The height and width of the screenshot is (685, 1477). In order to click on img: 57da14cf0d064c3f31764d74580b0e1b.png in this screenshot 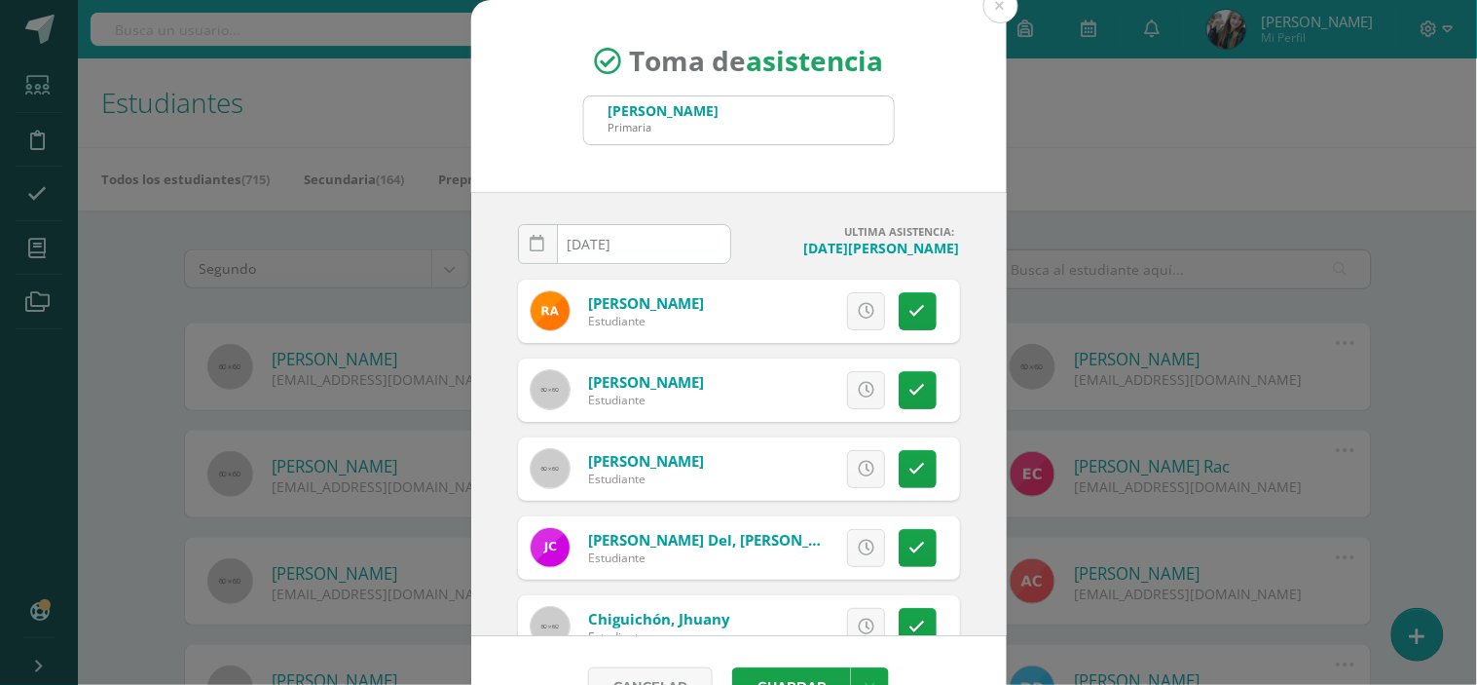, I will do `click(550, 311)`.